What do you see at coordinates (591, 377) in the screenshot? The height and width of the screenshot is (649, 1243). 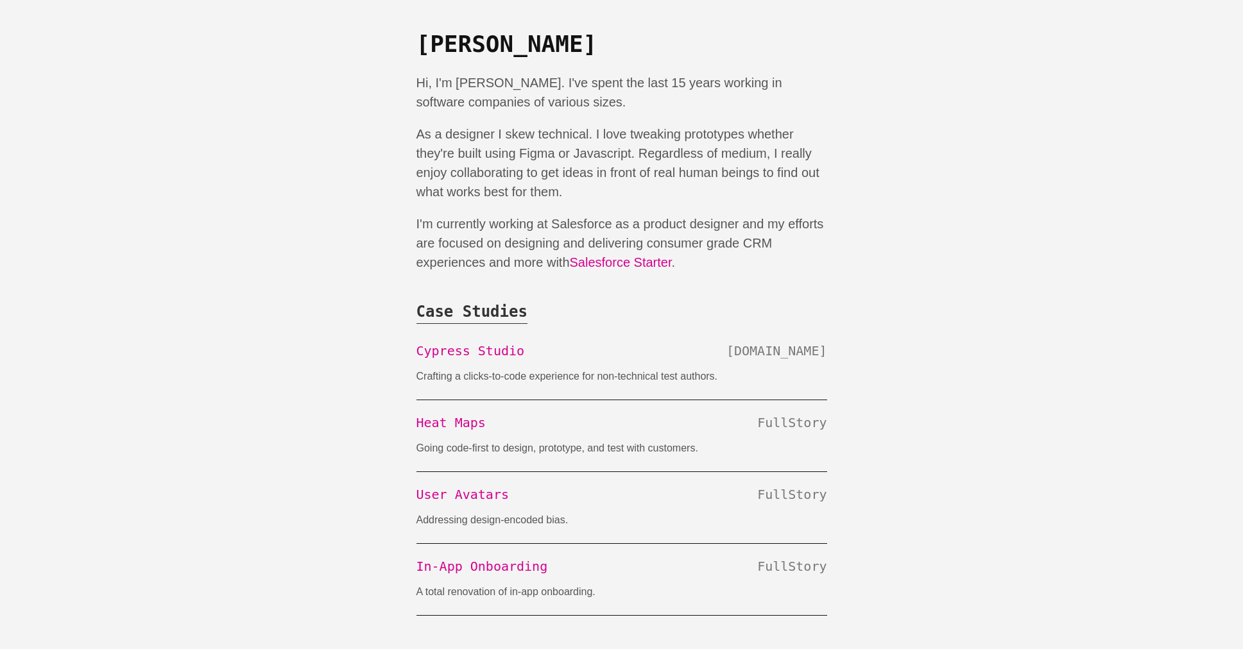 I see `p: Crafting a clicks-to-code experience for non-technical test authors.` at bounding box center [591, 377].